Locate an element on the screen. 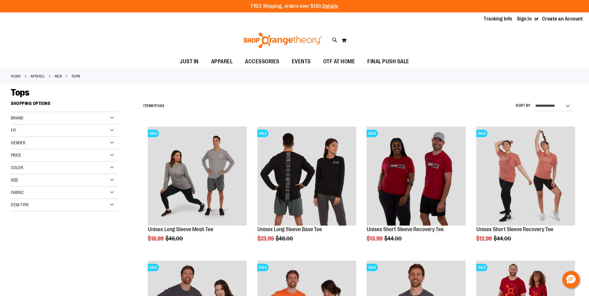 This screenshot has height=296, width=589. span: Tops is located at coordinates (20, 93).